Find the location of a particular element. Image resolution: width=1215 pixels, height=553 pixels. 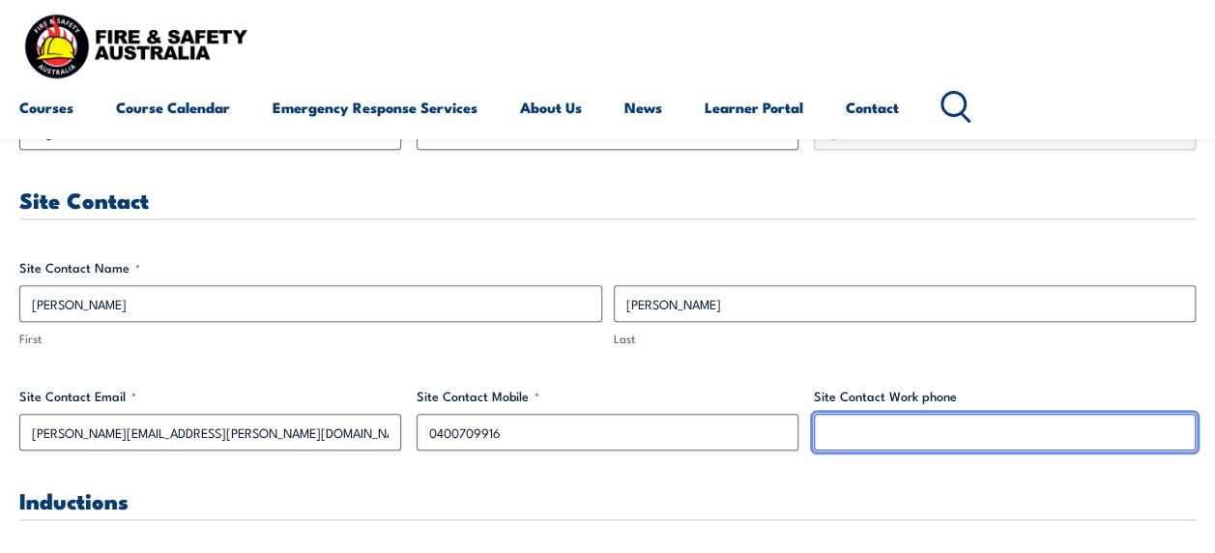

a: Courses is located at coordinates (46, 107).